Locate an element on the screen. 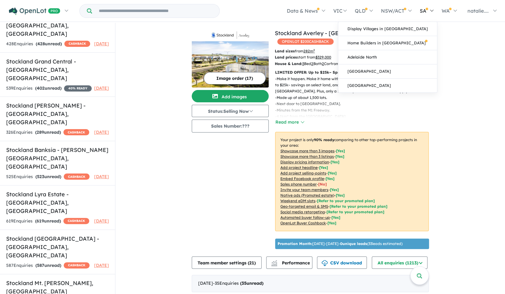  span: natalie.... is located at coordinates (478, 11).